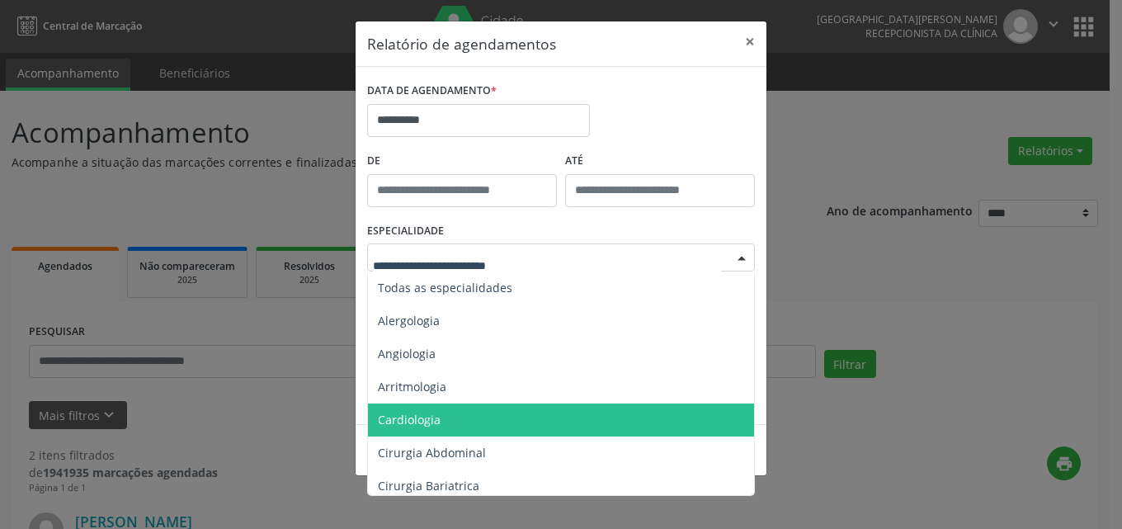 The image size is (1122, 529). I want to click on span: Todas as especialidades, so click(445, 287).